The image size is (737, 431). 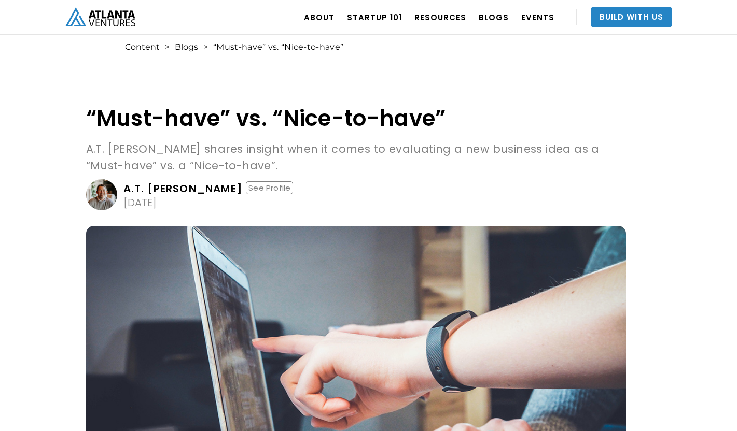 What do you see at coordinates (319, 17) in the screenshot?
I see `a: ABOUT` at bounding box center [319, 17].